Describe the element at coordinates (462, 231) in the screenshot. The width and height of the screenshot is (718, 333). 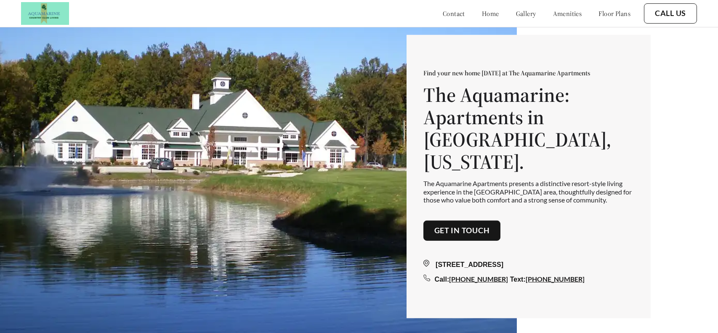
I see `a: Get in touch` at that location.